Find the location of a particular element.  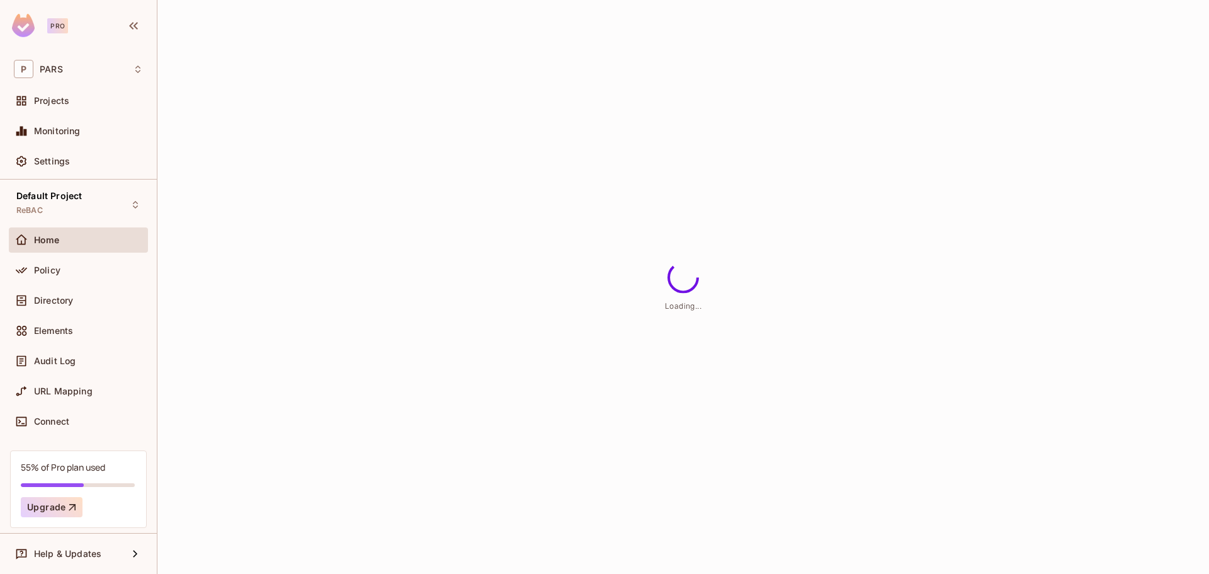

span: Audit Log is located at coordinates (55, 361).